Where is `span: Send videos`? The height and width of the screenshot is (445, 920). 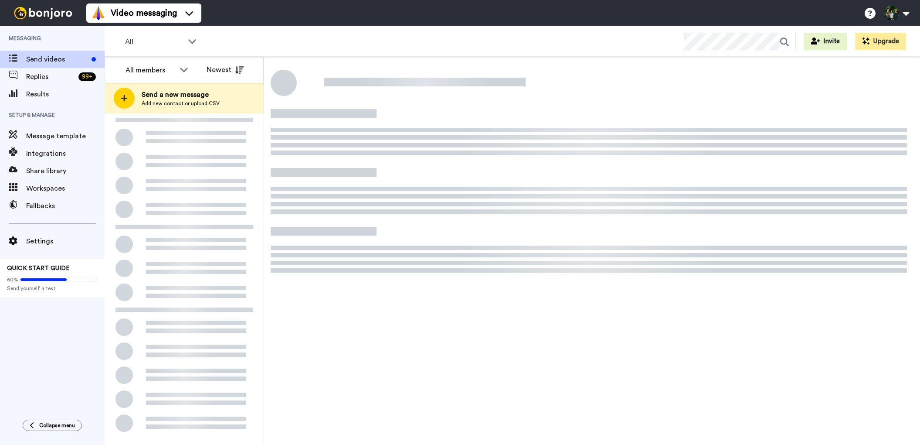
span: Send videos is located at coordinates (57, 59).